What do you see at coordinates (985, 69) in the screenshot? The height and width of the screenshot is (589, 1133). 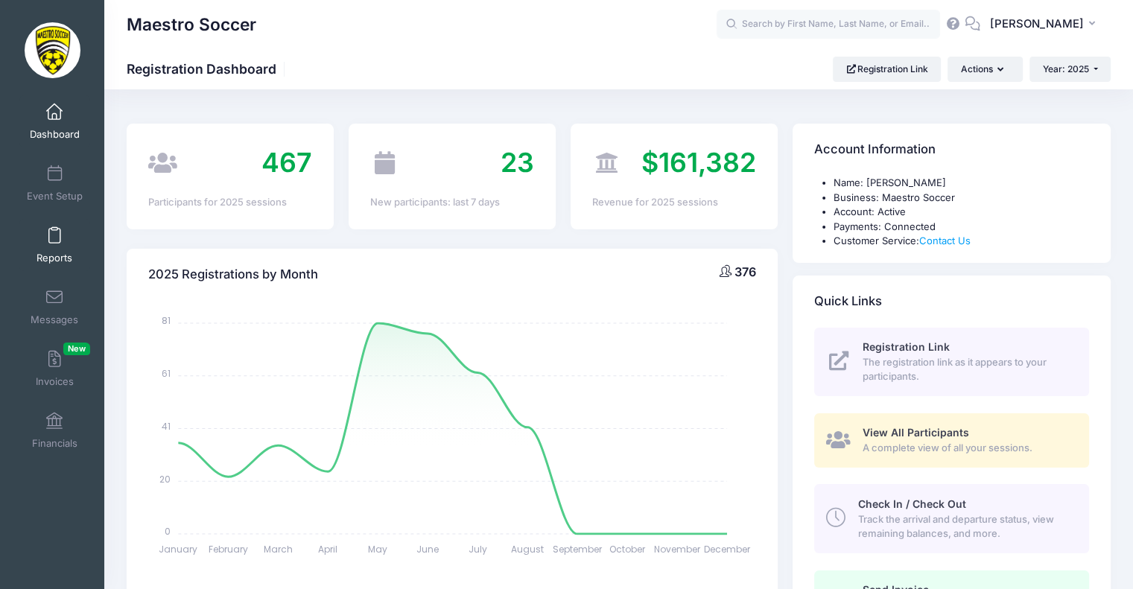 I see `button: Actions` at bounding box center [985, 69].